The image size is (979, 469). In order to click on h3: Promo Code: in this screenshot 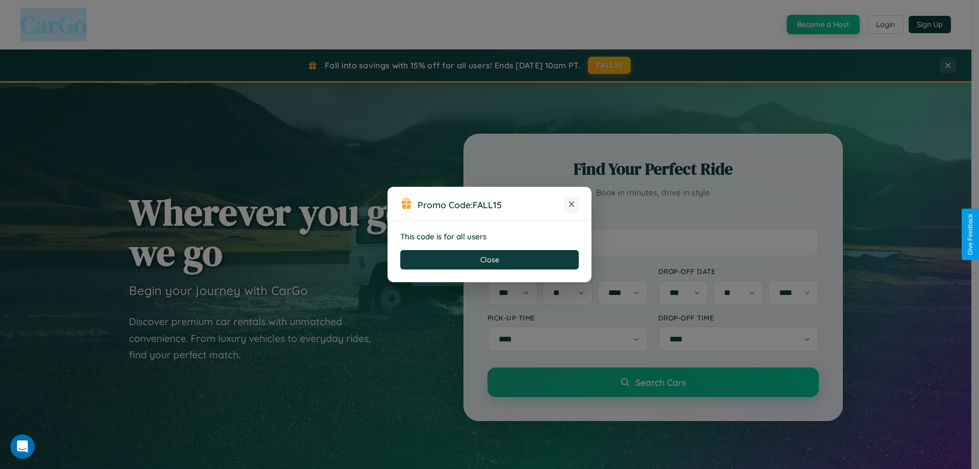, I will do `click(491, 205)`.